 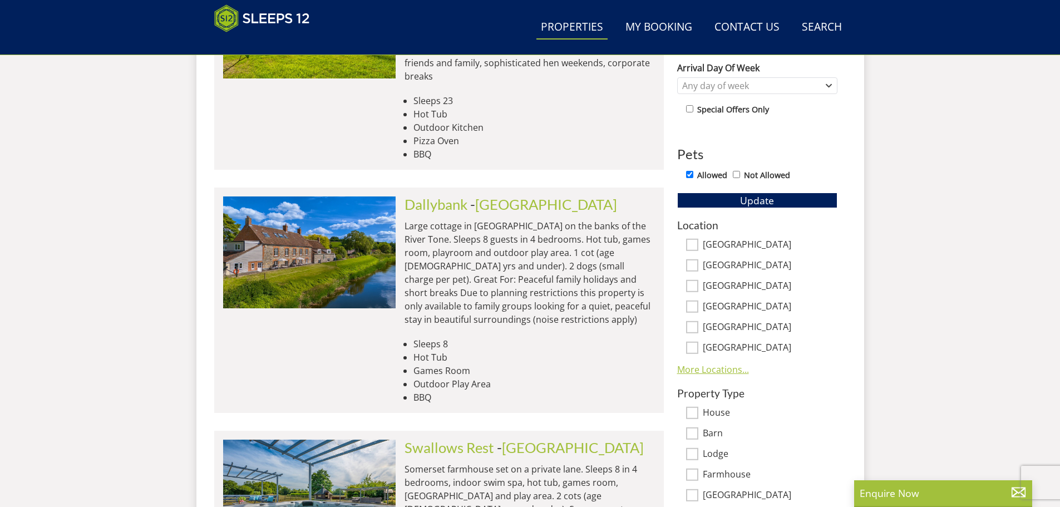 What do you see at coordinates (534, 384) in the screenshot?
I see `li: Outdoor Play Area` at bounding box center [534, 384].